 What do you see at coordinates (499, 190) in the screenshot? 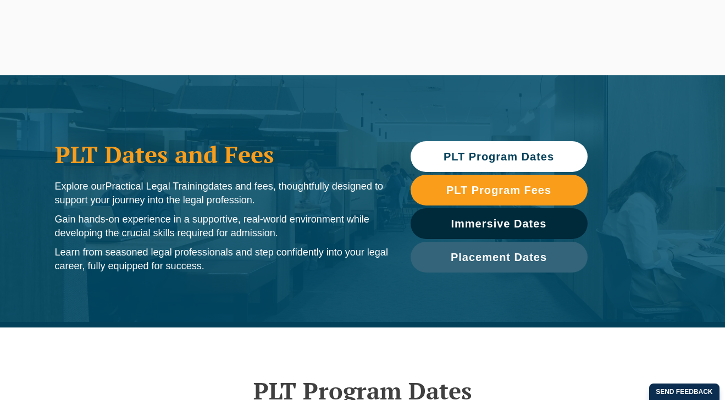
I see `a: PLT Program Fees` at bounding box center [499, 190].